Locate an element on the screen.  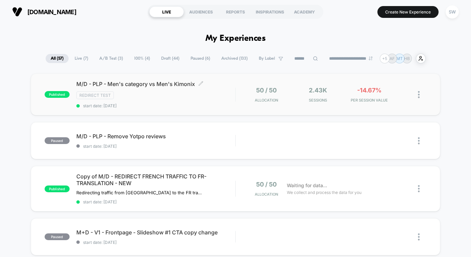
p: MT is located at coordinates (399, 58).